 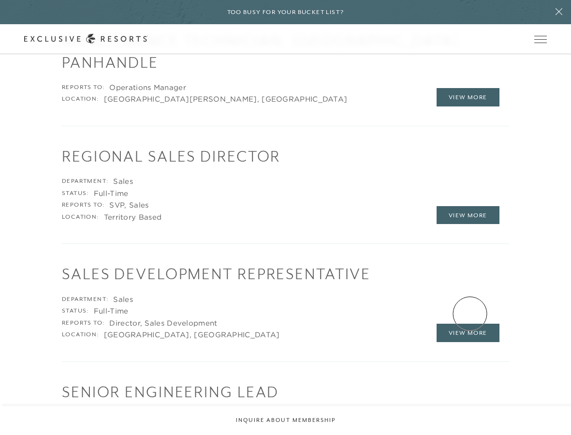 What do you see at coordinates (286, 12) in the screenshot?
I see `h6: Too busy for your bucket list?` at bounding box center [286, 12].